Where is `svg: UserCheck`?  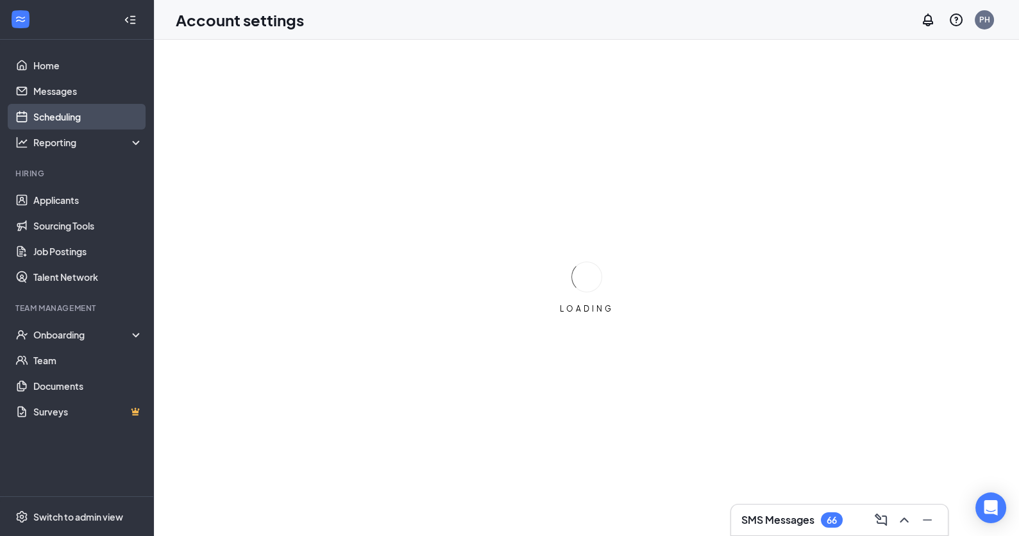 svg: UserCheck is located at coordinates (22, 335).